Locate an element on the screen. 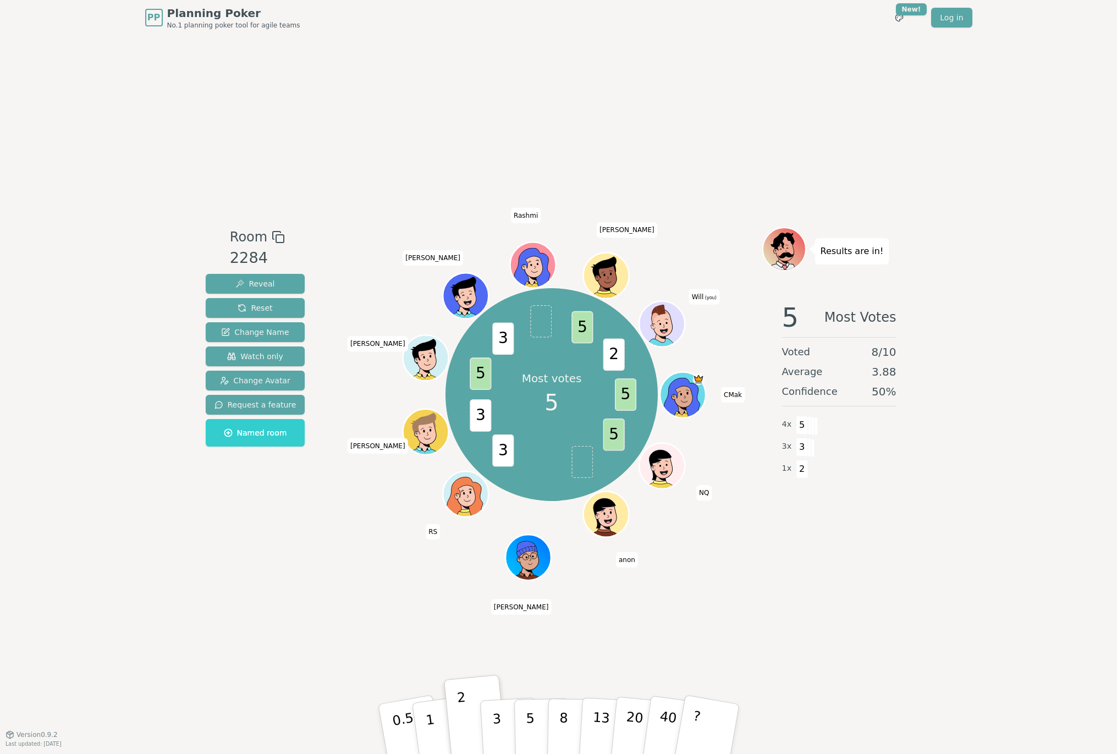 This screenshot has height=754, width=1117. span: Planning Poker is located at coordinates (234, 13).